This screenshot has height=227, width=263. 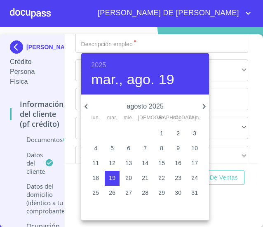 I want to click on p: 18, so click(x=96, y=178).